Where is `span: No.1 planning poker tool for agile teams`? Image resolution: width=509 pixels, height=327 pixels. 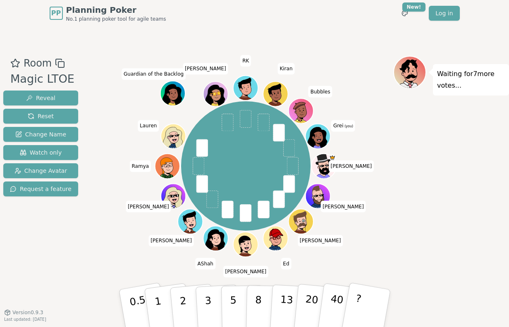
span: No.1 planning poker tool for agile teams is located at coordinates (116, 19).